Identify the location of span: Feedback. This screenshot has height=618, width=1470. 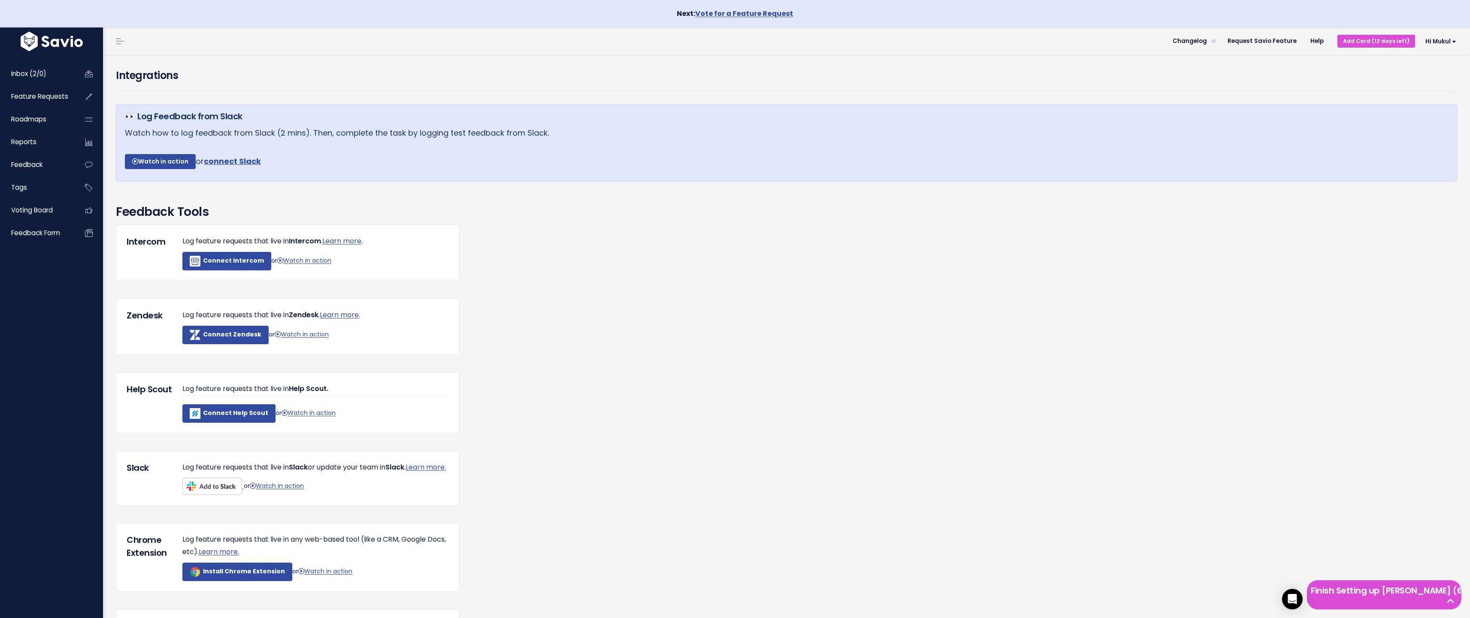
(27, 164).